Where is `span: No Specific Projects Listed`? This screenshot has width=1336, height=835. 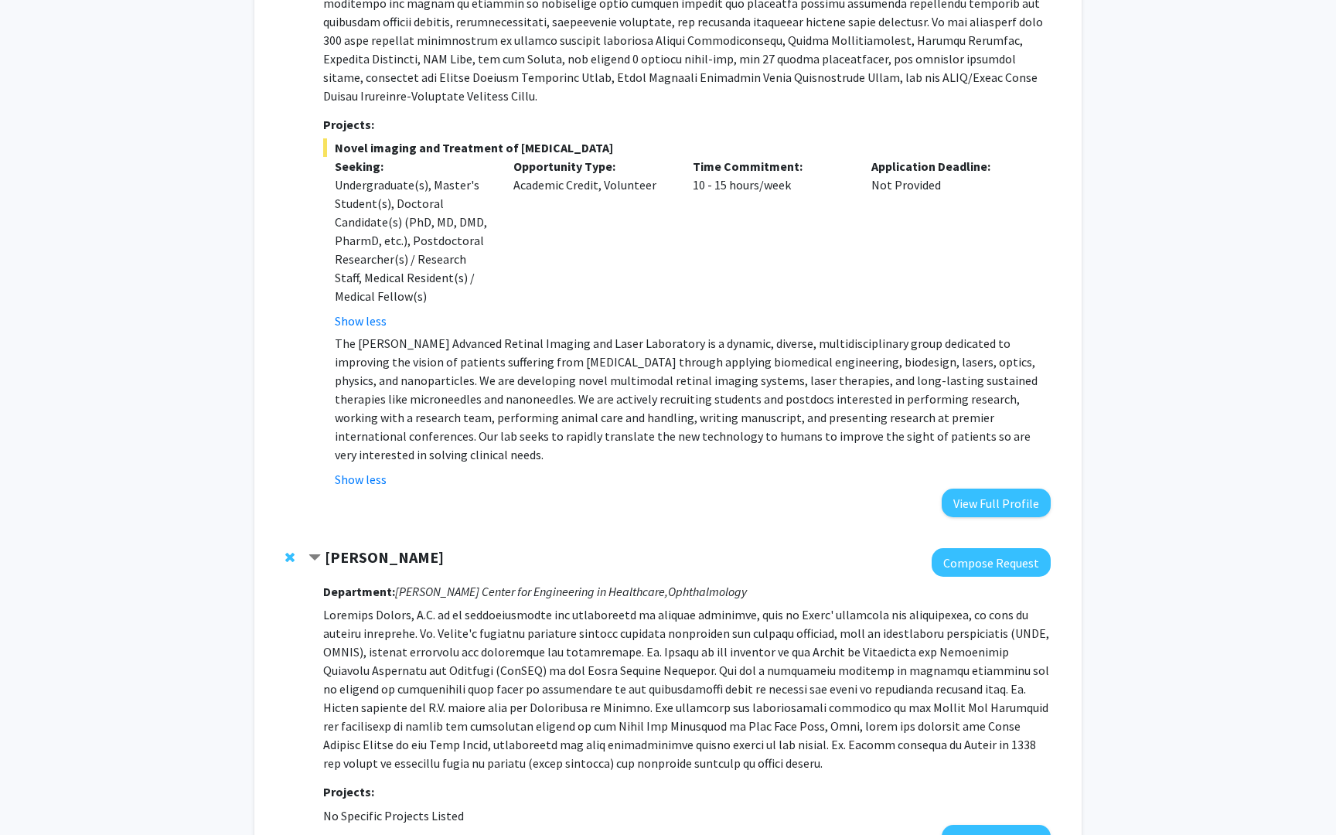 span: No Specific Projects Listed is located at coordinates (394, 816).